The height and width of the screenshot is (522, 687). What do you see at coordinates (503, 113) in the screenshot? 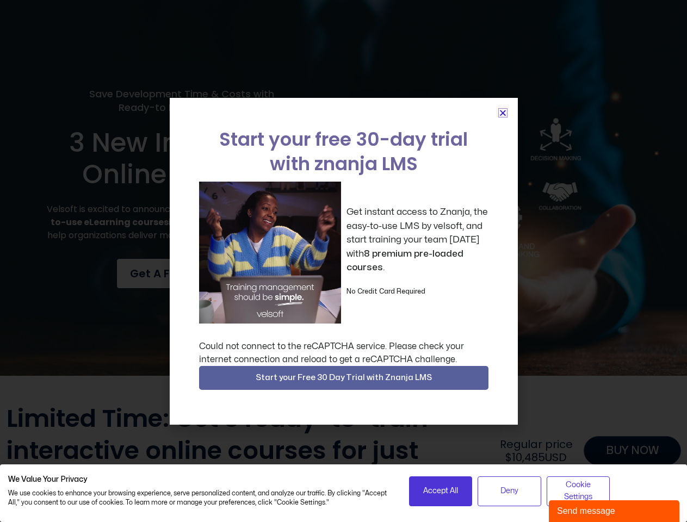
I see `a: Close` at bounding box center [503, 113].